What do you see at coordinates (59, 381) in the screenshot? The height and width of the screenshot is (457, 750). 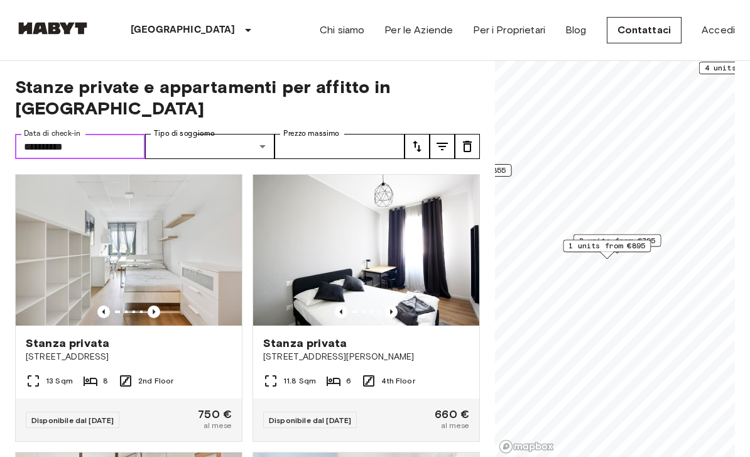 I see `span: 13 Sqm` at bounding box center [59, 381].